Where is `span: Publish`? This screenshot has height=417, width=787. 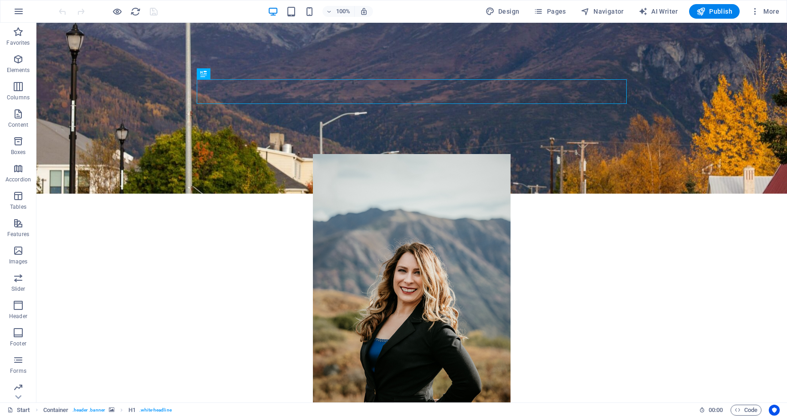
span: Publish is located at coordinates (714, 11).